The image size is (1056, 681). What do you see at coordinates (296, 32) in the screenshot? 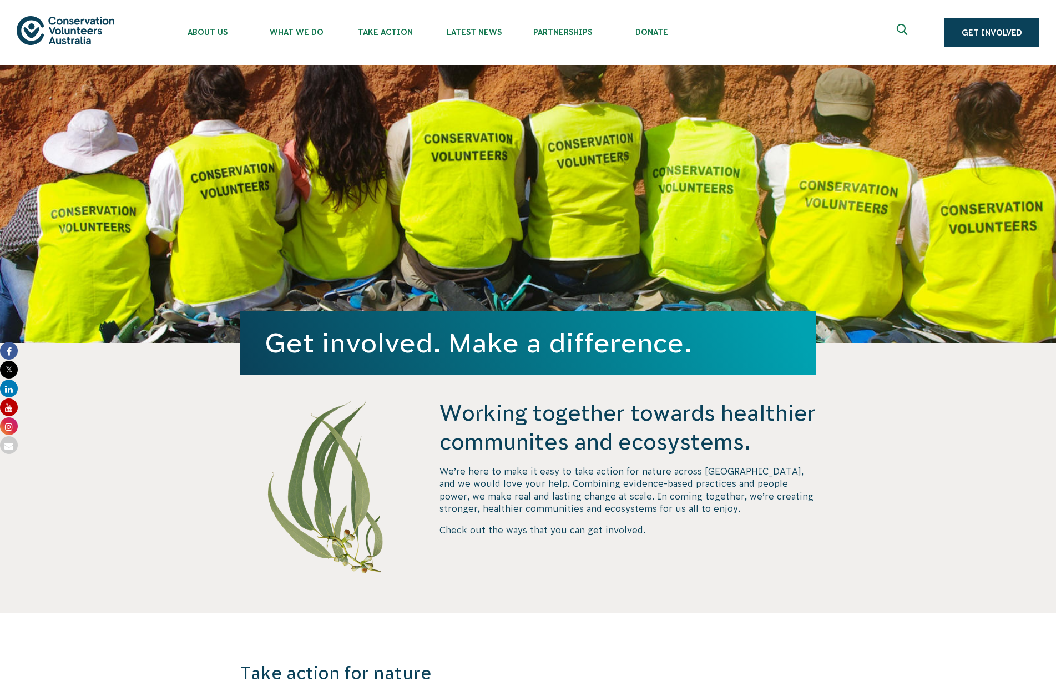
I see `span: What We Do` at bounding box center [296, 32].